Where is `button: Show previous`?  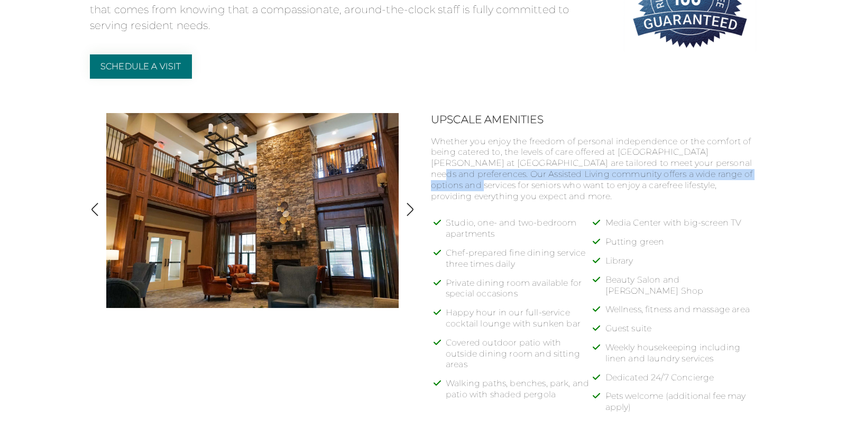
button: Show previous is located at coordinates (95, 210).